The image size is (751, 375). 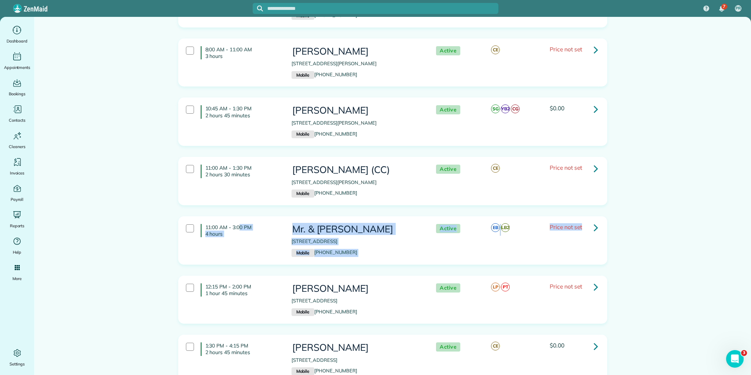 I want to click on h4: 11:00 AM - 3:00 PM, so click(x=241, y=231).